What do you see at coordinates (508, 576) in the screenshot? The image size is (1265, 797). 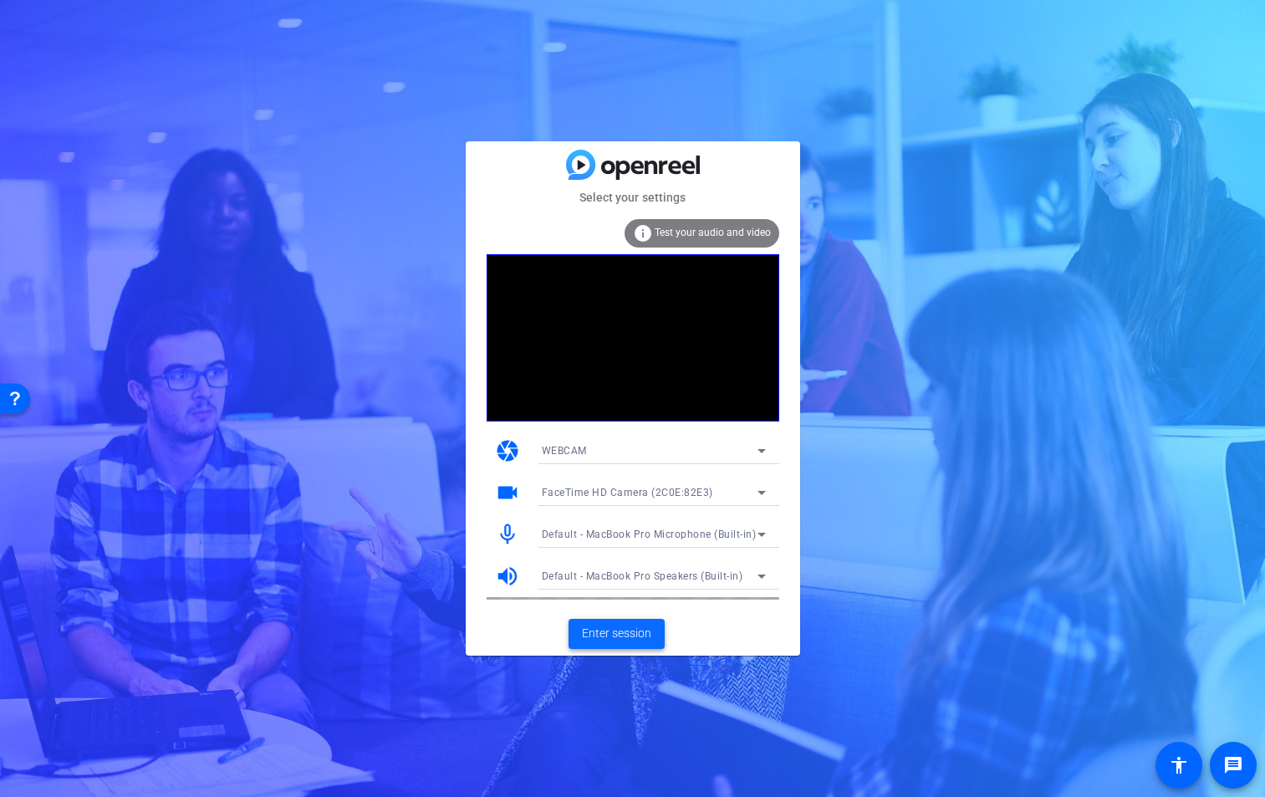 I see `mat-icon: volume_up` at bounding box center [508, 576].